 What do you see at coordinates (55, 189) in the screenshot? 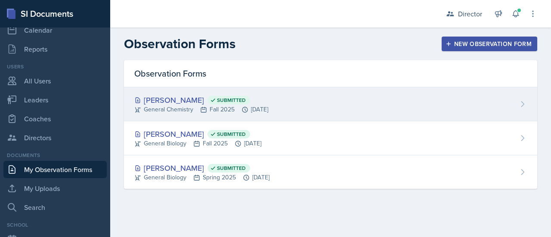
I see `a: My Uploads` at bounding box center [55, 189].